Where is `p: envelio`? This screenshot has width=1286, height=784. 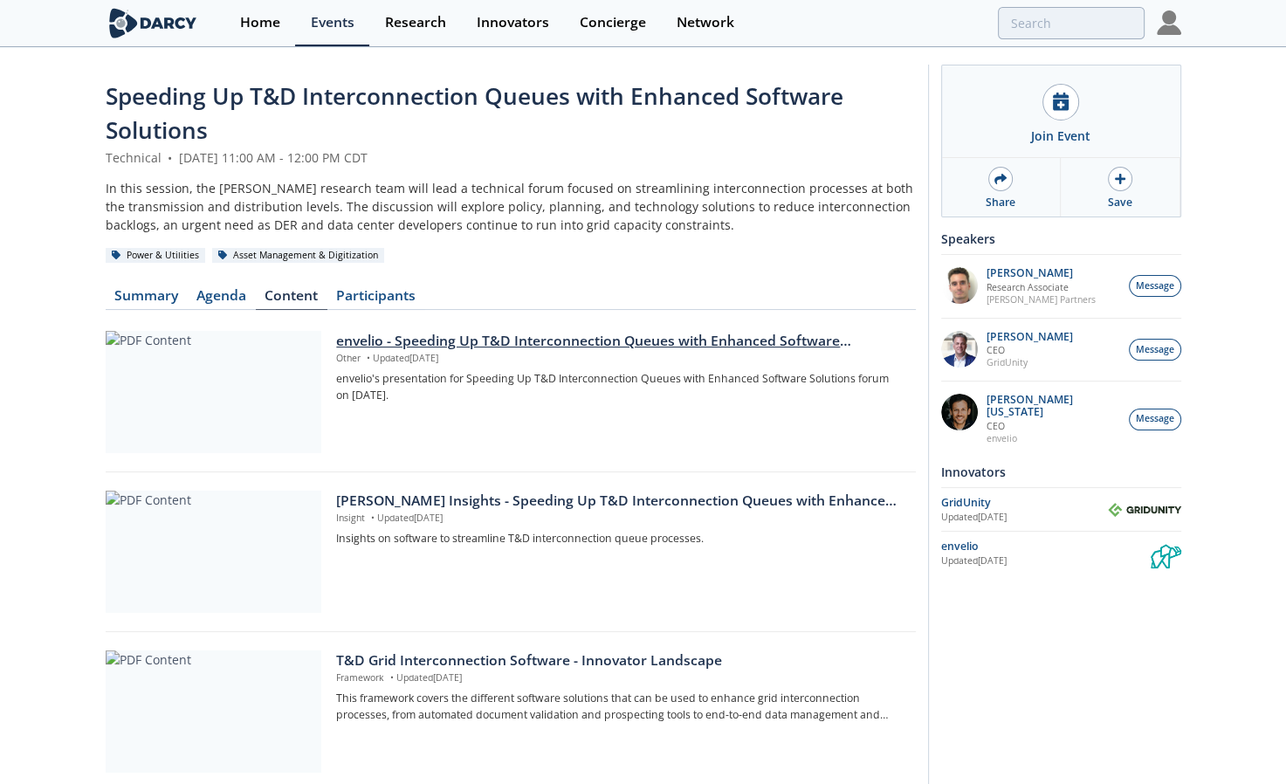
p: envelio is located at coordinates (1053, 438).